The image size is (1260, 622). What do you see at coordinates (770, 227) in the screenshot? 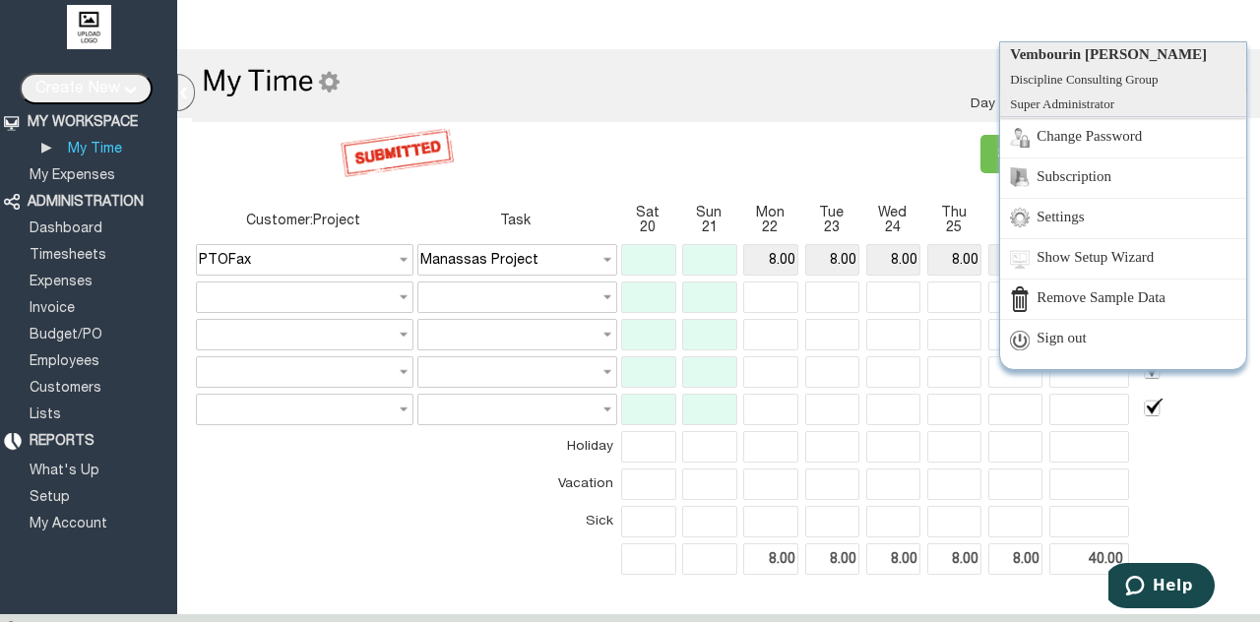
I see `span: 22` at bounding box center [770, 227].